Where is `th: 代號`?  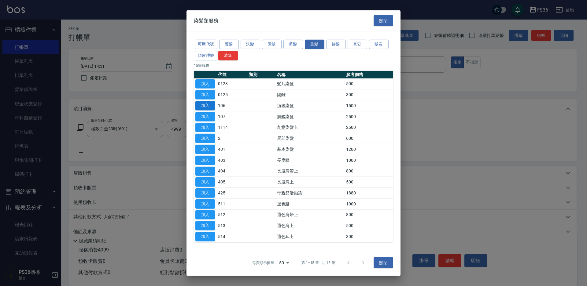
th: 代號 is located at coordinates (232, 75).